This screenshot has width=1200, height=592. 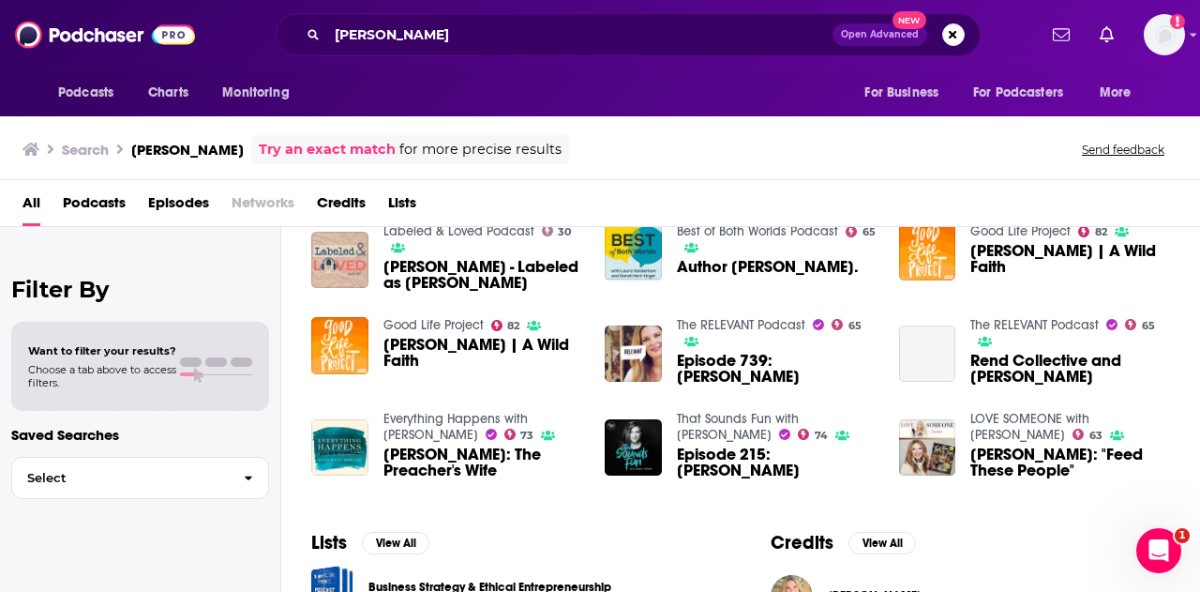 I want to click on span: 74, so click(x=821, y=435).